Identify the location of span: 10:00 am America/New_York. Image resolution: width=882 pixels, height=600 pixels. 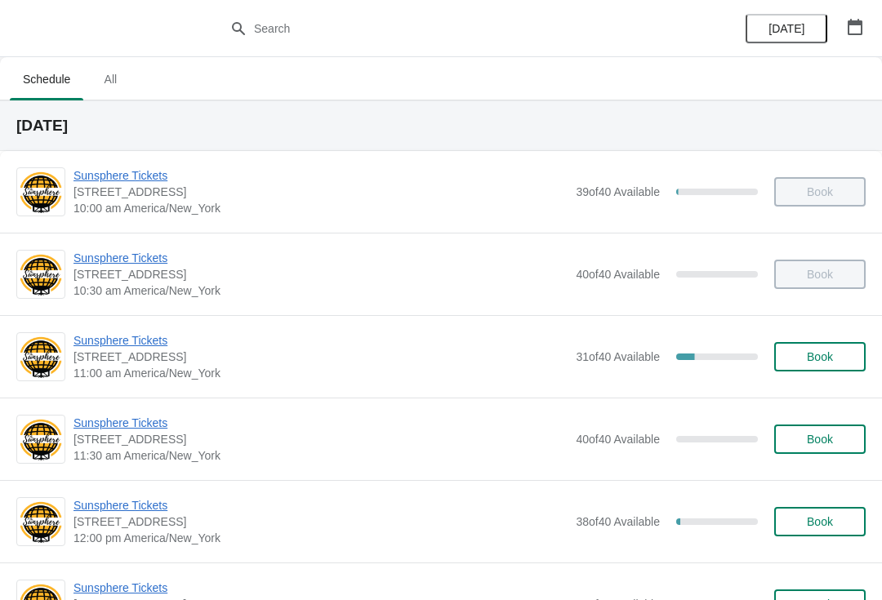
(320, 208).